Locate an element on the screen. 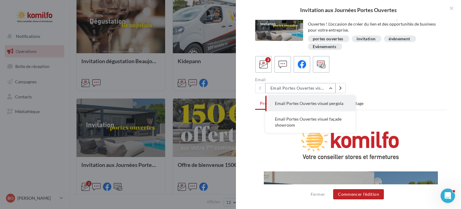 Image resolution: width=461 pixels, height=209 pixels. button: Commencer l'édition is located at coordinates (358, 194).